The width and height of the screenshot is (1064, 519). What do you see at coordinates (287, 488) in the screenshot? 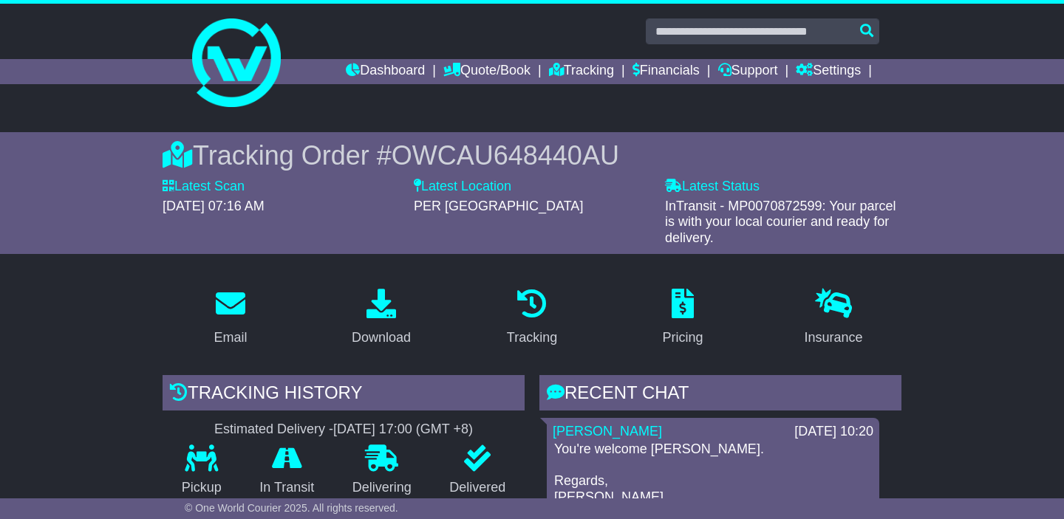
I see `p: In Transit` at bounding box center [287, 488].